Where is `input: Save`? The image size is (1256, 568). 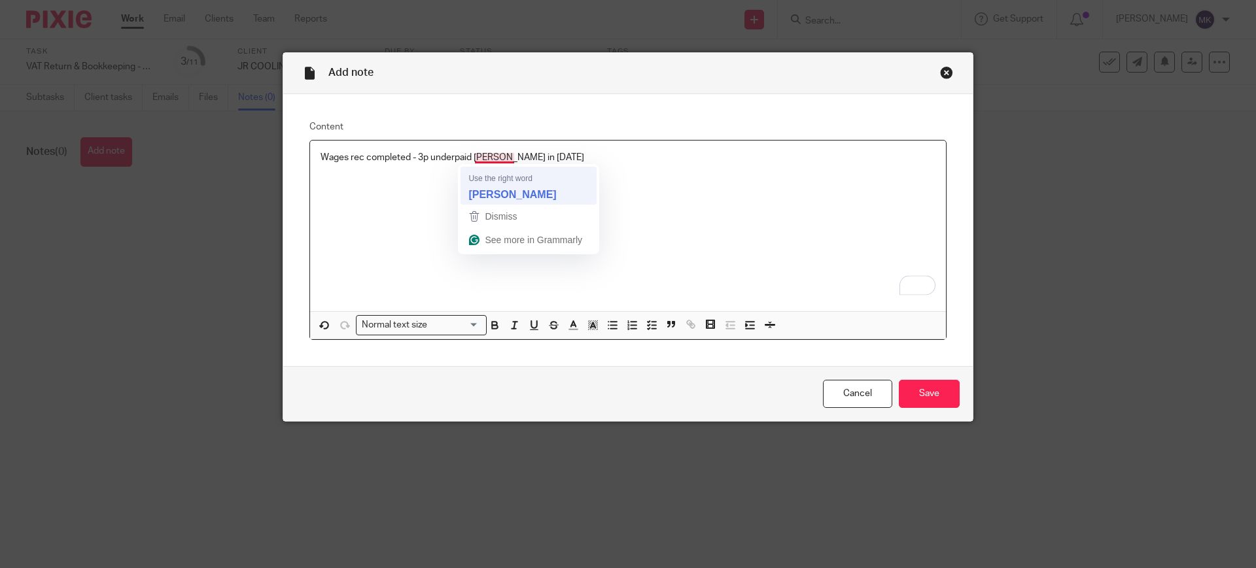 input: Save is located at coordinates (929, 394).